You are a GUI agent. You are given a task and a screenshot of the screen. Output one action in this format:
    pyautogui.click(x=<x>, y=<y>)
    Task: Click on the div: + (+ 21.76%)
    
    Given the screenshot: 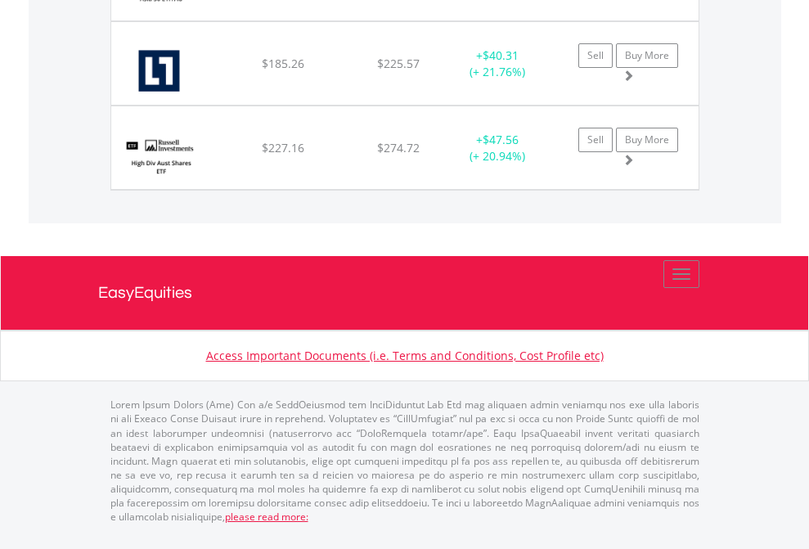 What is the action you would take?
    pyautogui.click(x=497, y=64)
    